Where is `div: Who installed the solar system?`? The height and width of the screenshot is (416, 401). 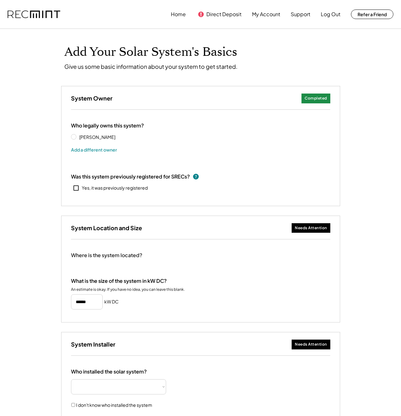 div: Who installed the solar system? is located at coordinates (109, 372).